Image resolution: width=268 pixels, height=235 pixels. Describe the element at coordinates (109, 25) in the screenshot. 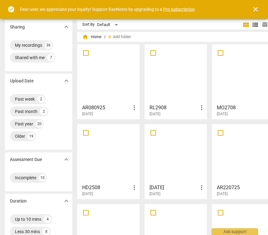

I see `div: Default` at that location.